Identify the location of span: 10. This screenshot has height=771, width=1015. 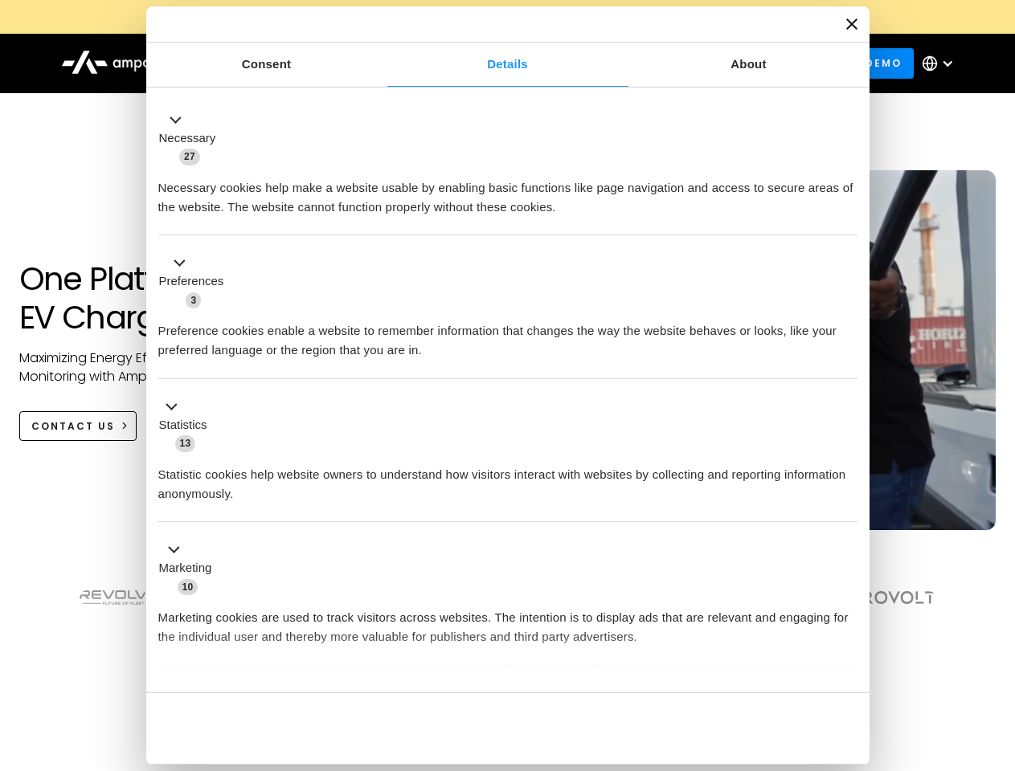
(188, 587).